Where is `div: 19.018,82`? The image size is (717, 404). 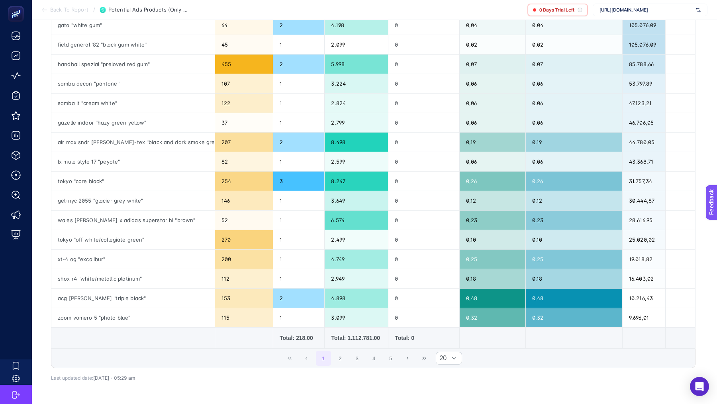
div: 19.018,82 is located at coordinates (644, 259).